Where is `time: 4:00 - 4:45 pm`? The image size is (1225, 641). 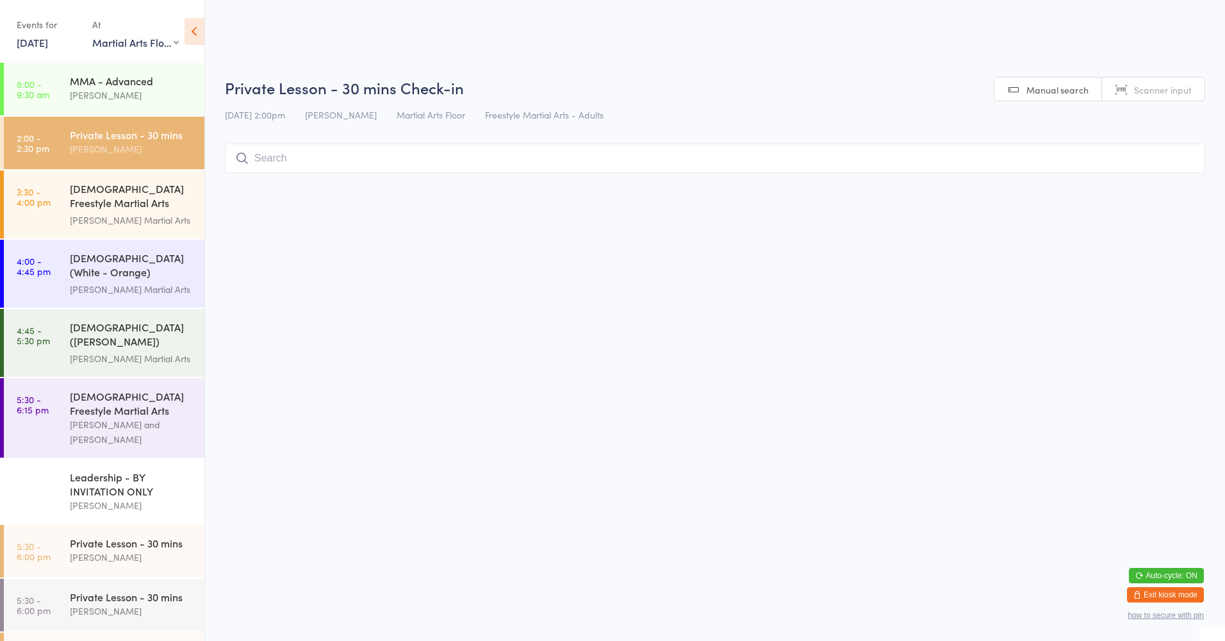 time: 4:00 - 4:45 pm is located at coordinates (33, 266).